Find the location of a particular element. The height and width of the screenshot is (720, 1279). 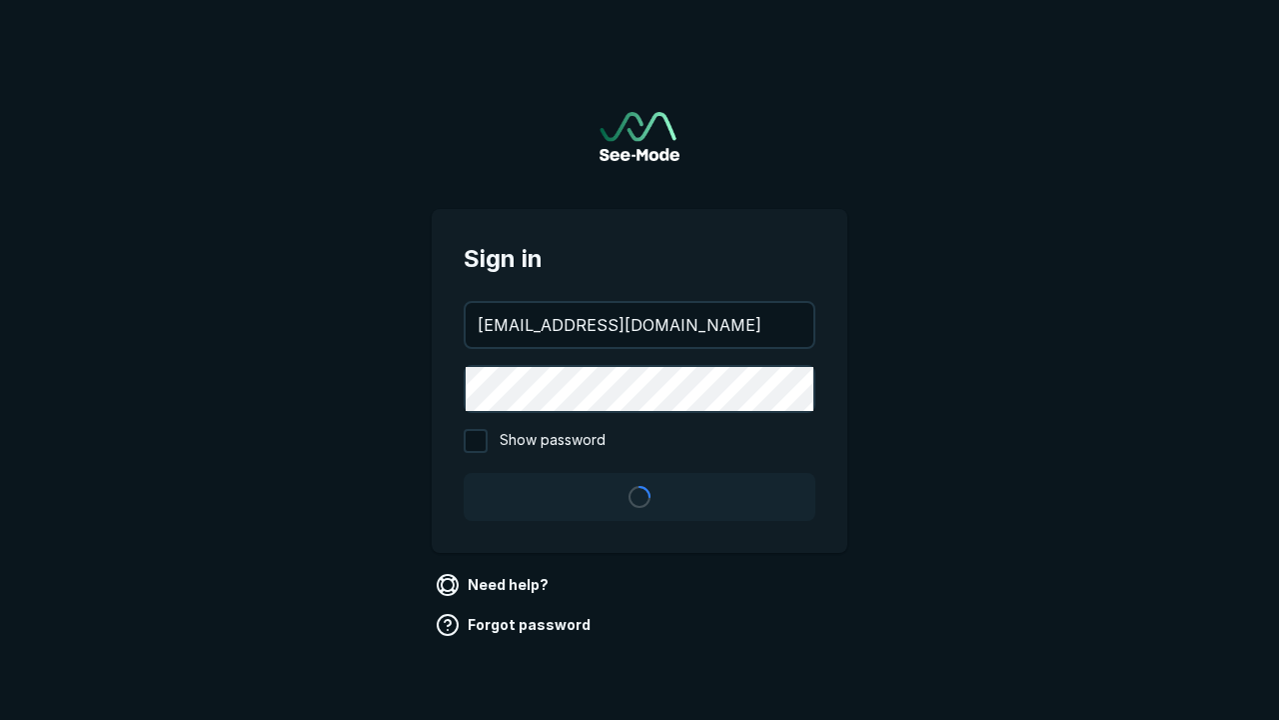

span: Show password is located at coordinates (553, 441).